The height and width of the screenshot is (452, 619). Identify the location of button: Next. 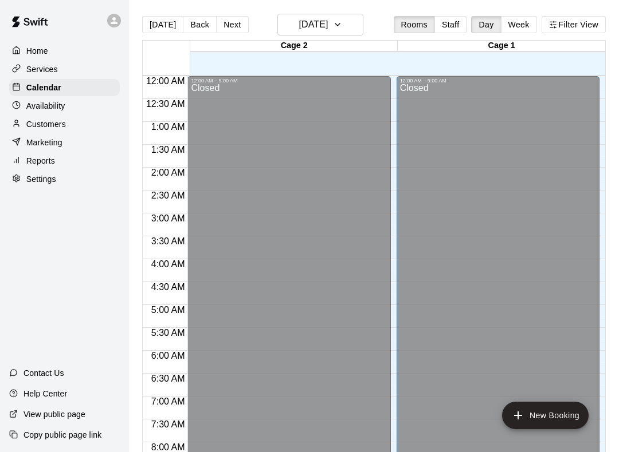
(232, 25).